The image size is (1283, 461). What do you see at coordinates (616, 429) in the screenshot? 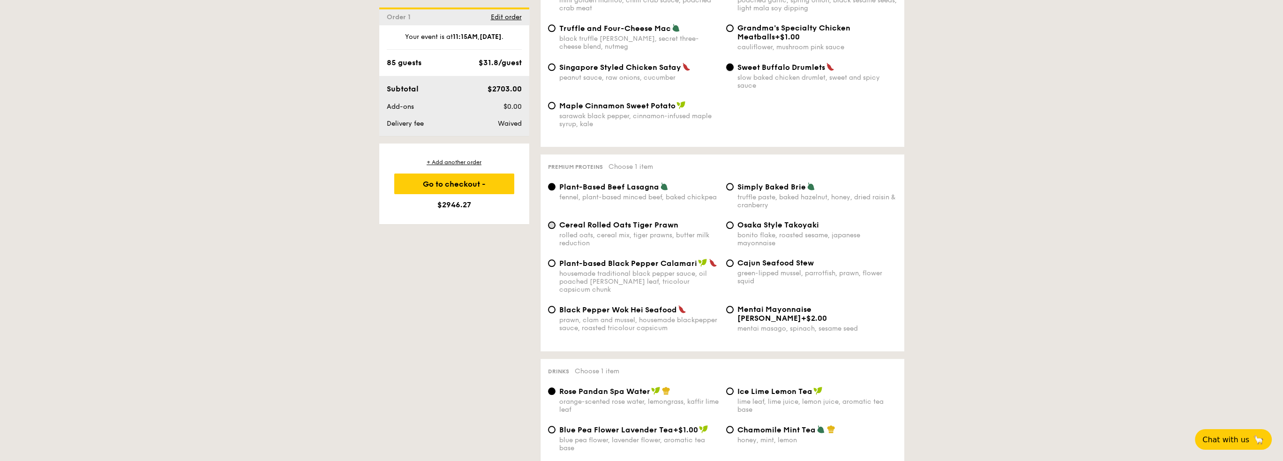
I see `span: Blue Pea Flower Lavender Tea` at bounding box center [616, 429].